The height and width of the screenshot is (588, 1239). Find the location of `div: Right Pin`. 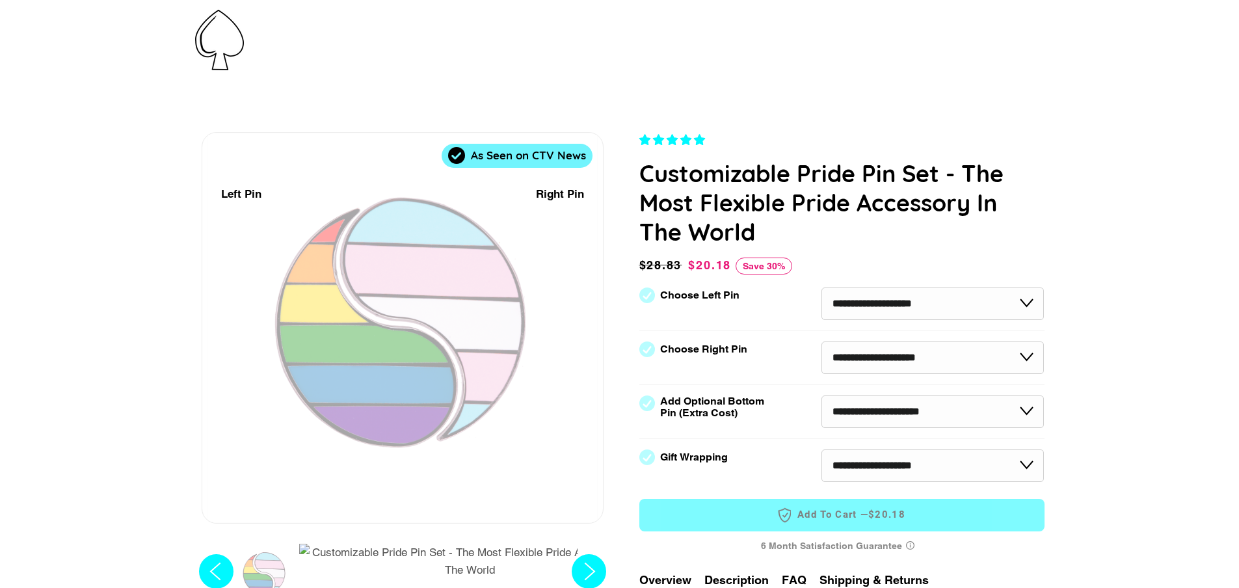

div: Right Pin is located at coordinates (560, 194).